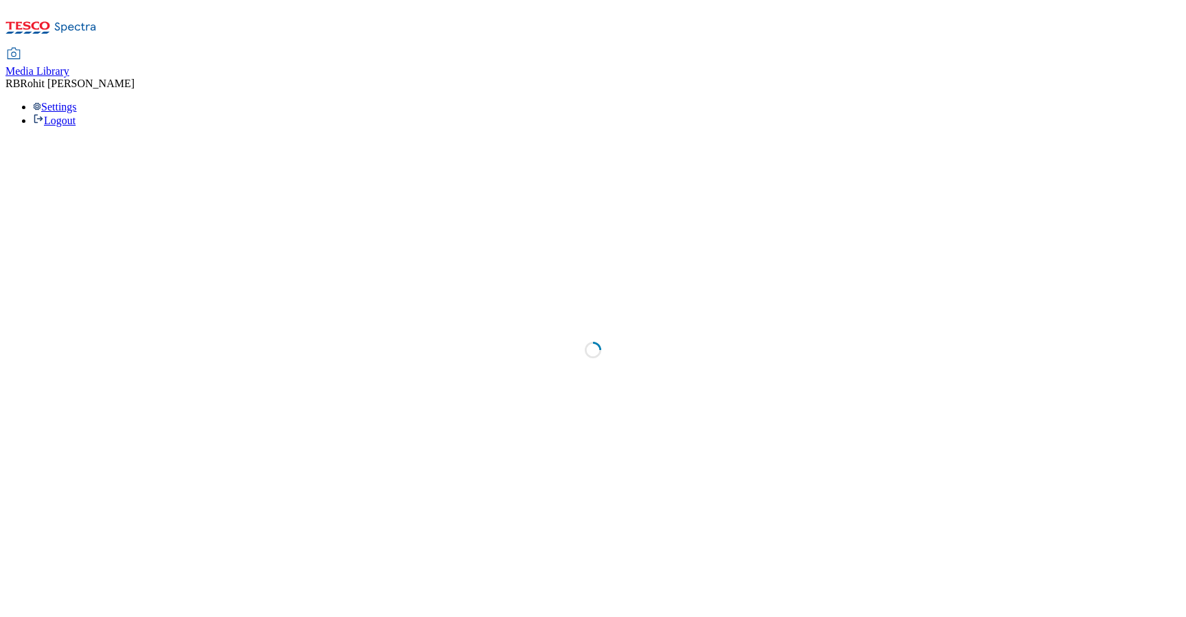  What do you see at coordinates (54, 120) in the screenshot?
I see `a: Logout` at bounding box center [54, 120].